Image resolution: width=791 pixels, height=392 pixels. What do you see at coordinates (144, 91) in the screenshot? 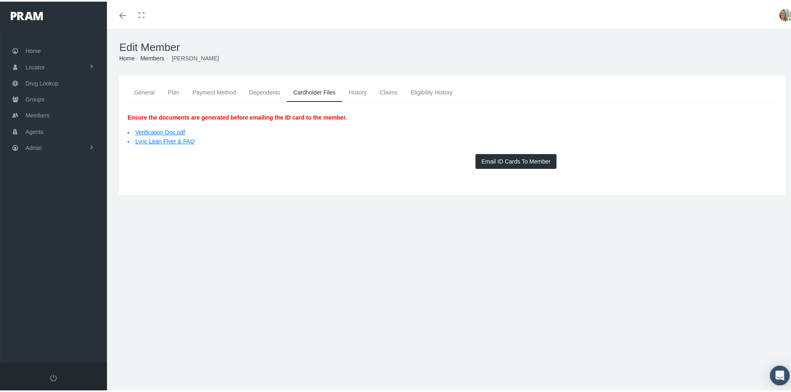
I see `a: General` at bounding box center [144, 91].